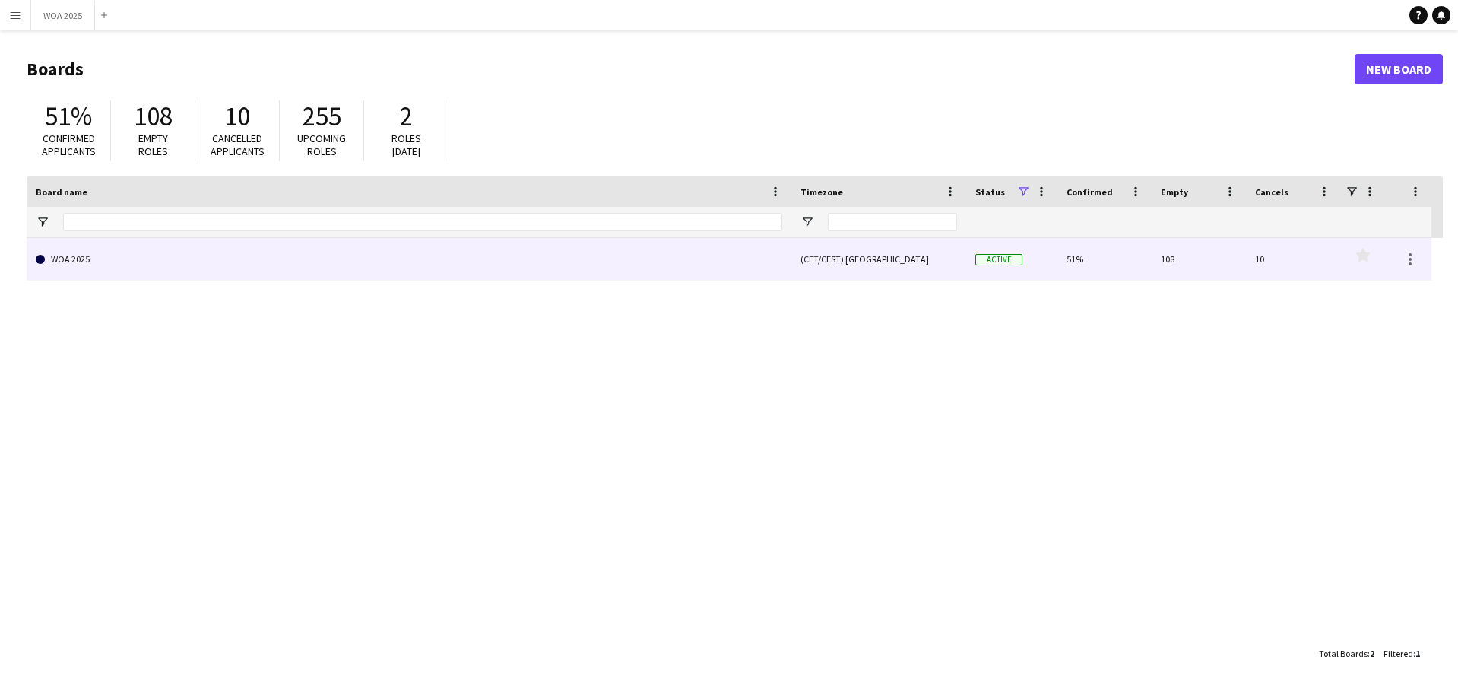 The height and width of the screenshot is (692, 1458). What do you see at coordinates (1399, 69) in the screenshot?
I see `a: New Board` at bounding box center [1399, 69].